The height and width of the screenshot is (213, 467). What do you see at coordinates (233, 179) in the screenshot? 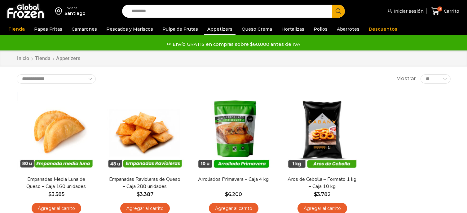
I see `a: Arrollados Primavera – Caja 4 kg` at bounding box center [233, 179].